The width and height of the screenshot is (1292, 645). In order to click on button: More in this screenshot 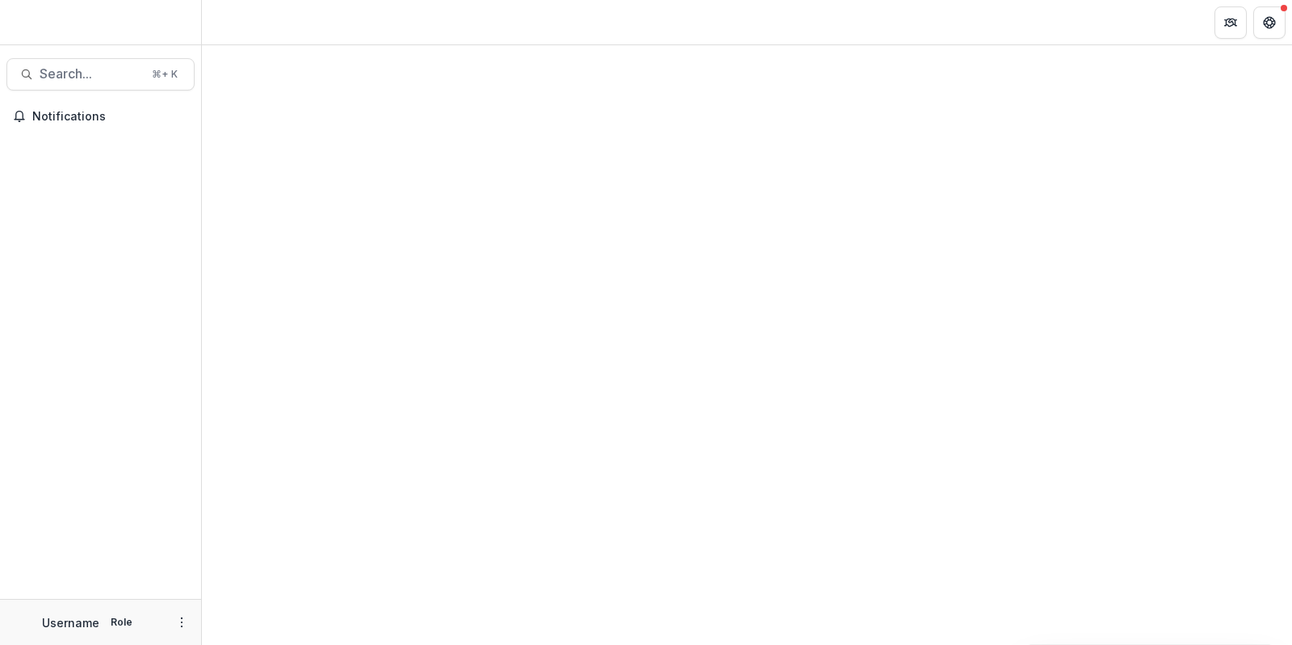, I will do `click(182, 622)`.